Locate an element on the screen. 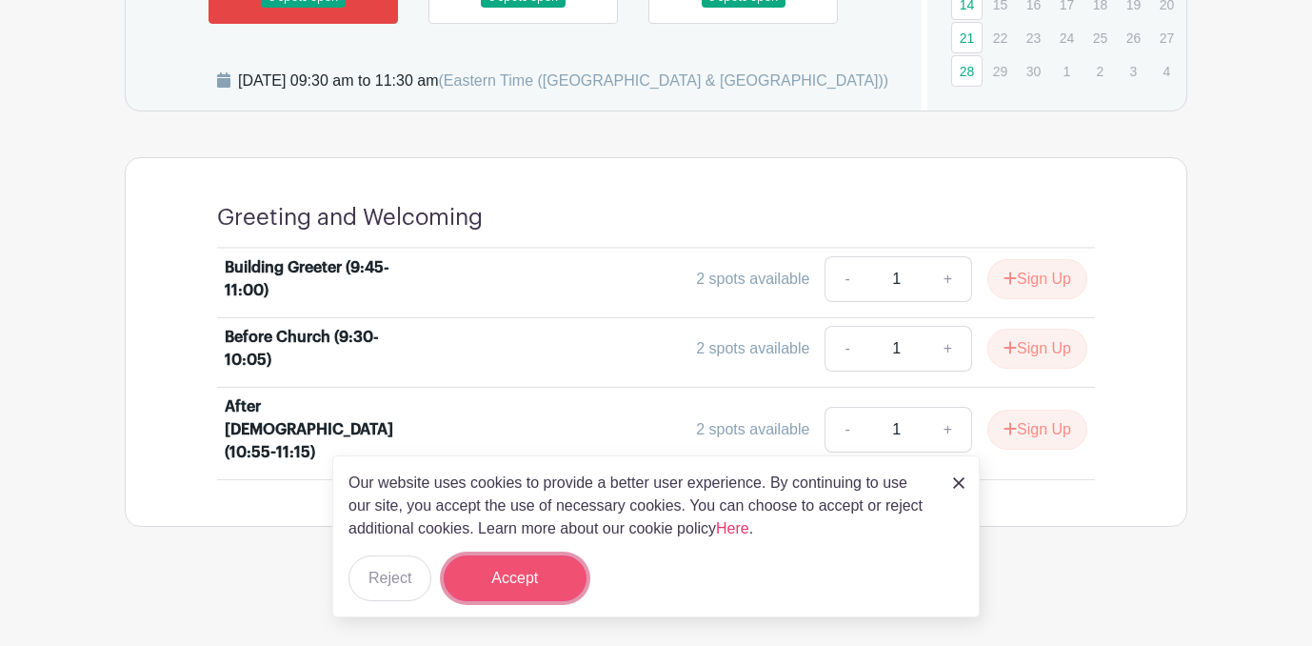 This screenshot has height=646, width=1312. p: 25 is located at coordinates (1100, 37).